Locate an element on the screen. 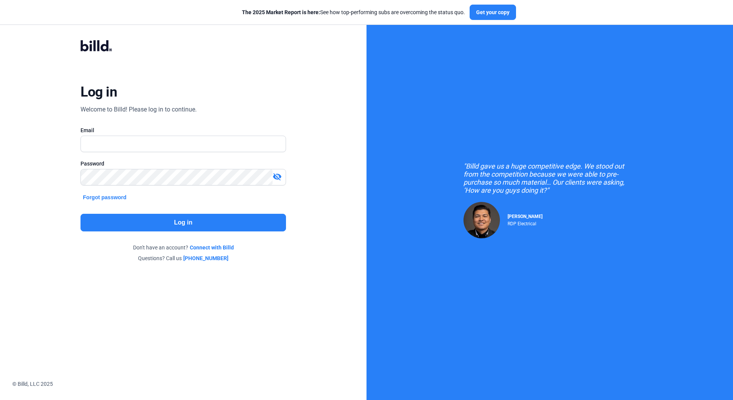  div: Welcome to Billd! Please log in to continue. is located at coordinates (138, 110).